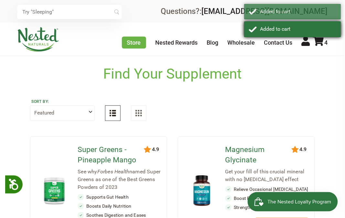  Describe the element at coordinates (320, 42) in the screenshot. I see `a: 4` at that location.